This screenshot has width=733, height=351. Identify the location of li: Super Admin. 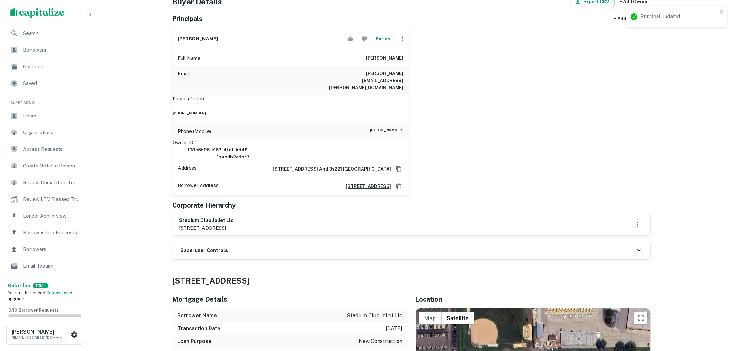
(45, 100).